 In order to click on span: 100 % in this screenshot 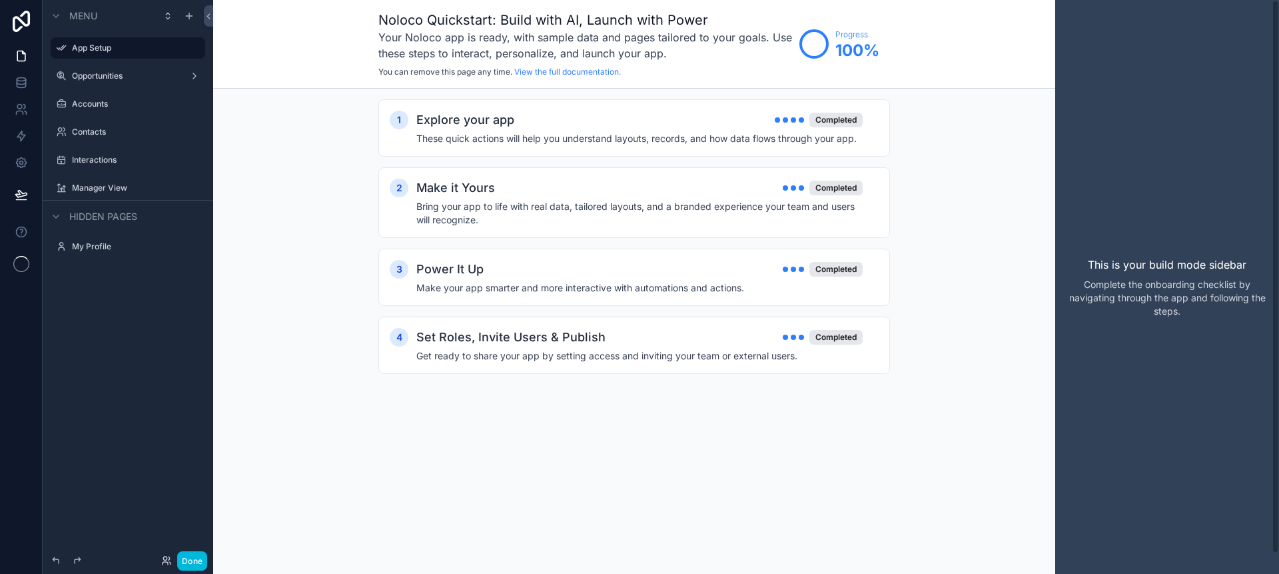, I will do `click(857, 51)`.